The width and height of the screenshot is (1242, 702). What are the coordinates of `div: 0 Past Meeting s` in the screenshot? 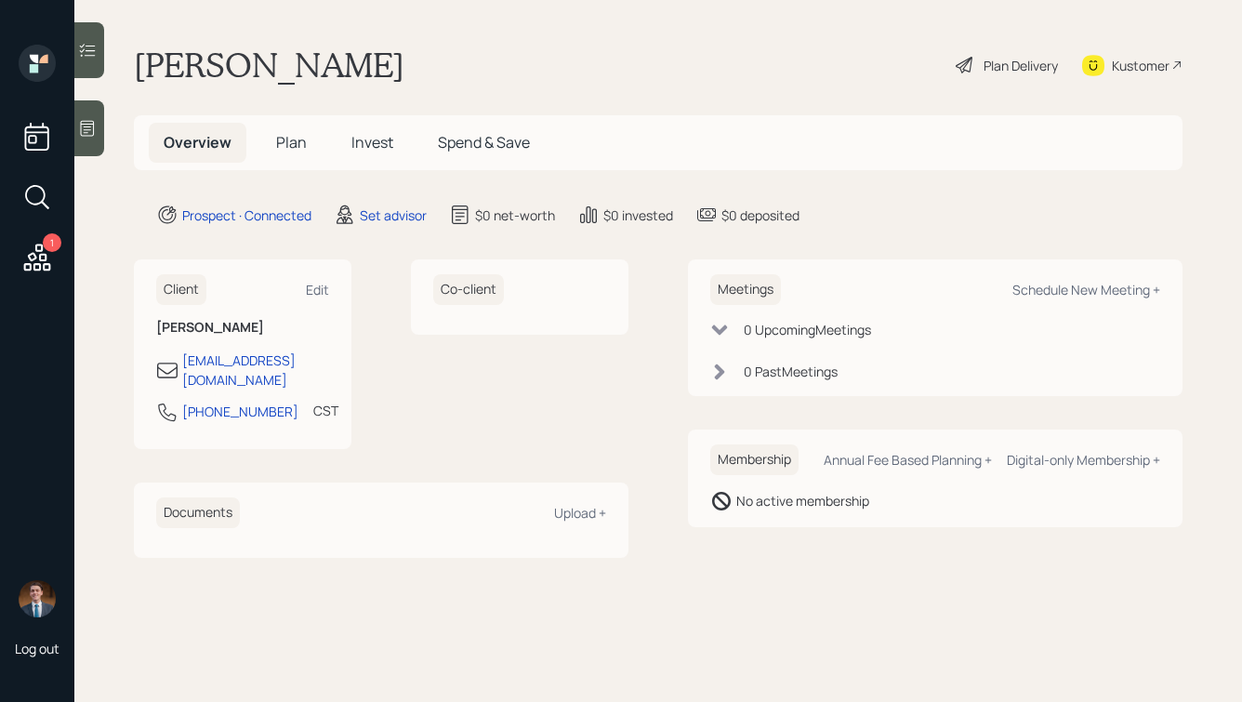 It's located at (790, 371).